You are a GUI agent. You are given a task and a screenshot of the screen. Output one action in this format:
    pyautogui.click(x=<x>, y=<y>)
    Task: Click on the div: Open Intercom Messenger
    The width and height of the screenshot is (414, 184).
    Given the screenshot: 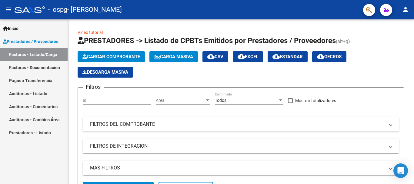 What is the action you would take?
    pyautogui.click(x=400, y=170)
    